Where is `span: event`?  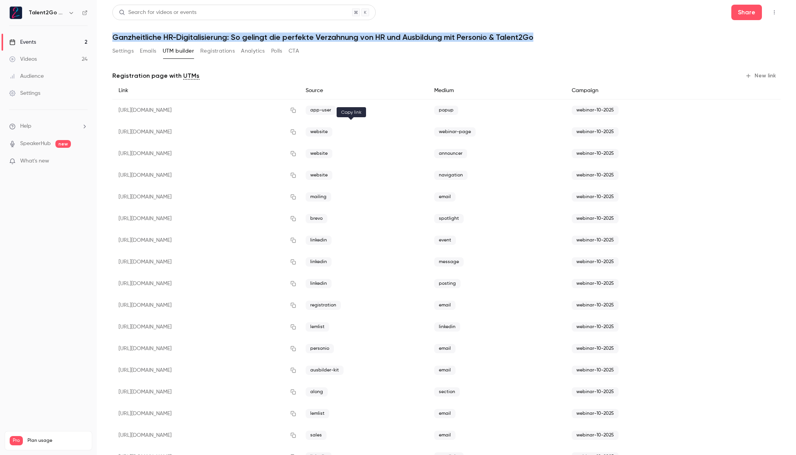
span: event is located at coordinates (445, 240).